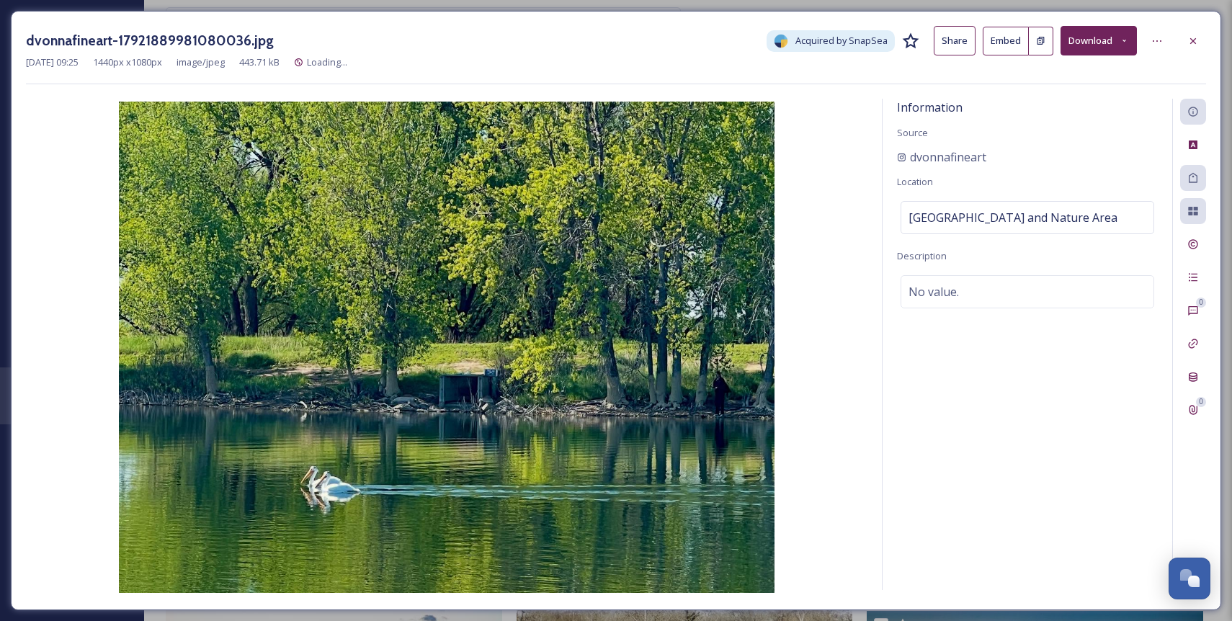 This screenshot has width=1232, height=621. What do you see at coordinates (934, 292) in the screenshot?
I see `span: No value.` at bounding box center [934, 292].